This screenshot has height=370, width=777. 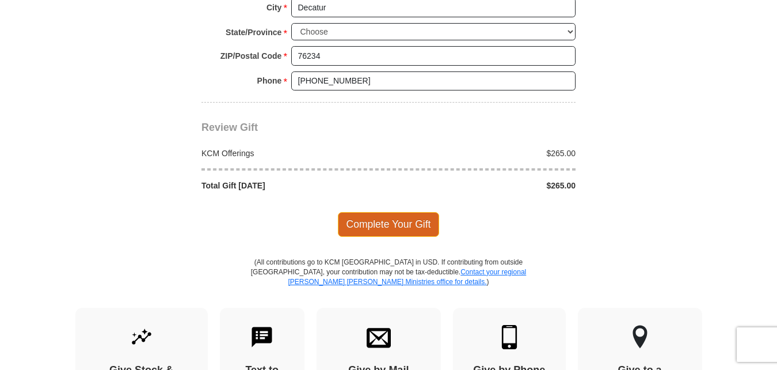 I want to click on img: text-to-give.svg, so click(x=262, y=337).